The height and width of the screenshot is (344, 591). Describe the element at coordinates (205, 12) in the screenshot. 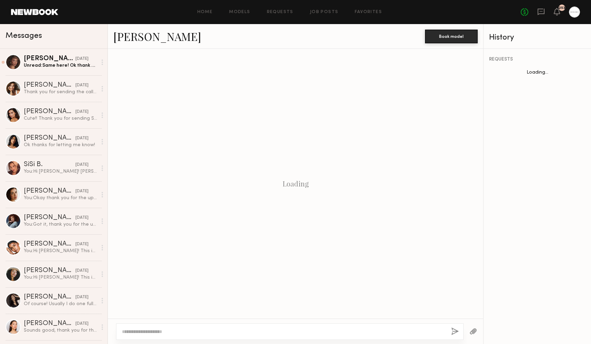

I see `a: Home` at that location.